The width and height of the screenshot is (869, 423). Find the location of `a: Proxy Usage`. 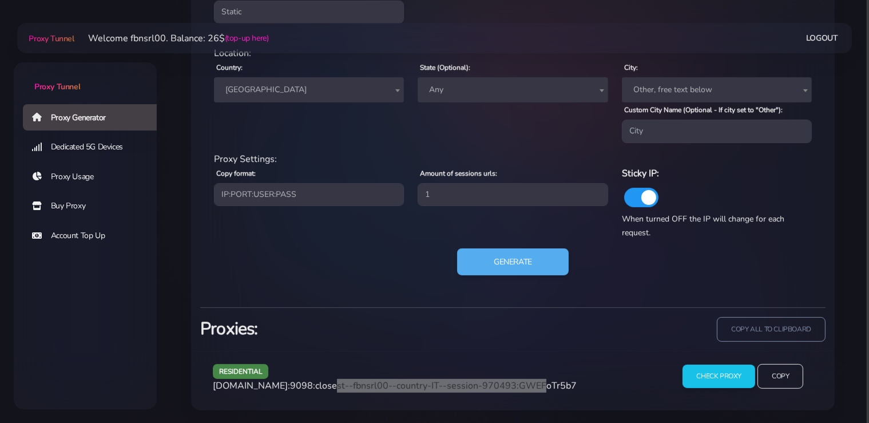

a: Proxy Usage is located at coordinates (94, 177).